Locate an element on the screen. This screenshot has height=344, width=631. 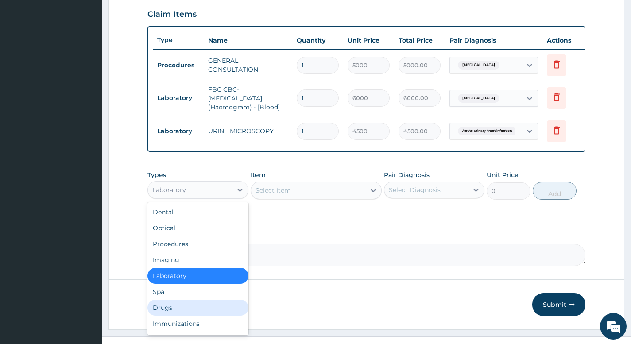
label: Types is located at coordinates (157, 175).